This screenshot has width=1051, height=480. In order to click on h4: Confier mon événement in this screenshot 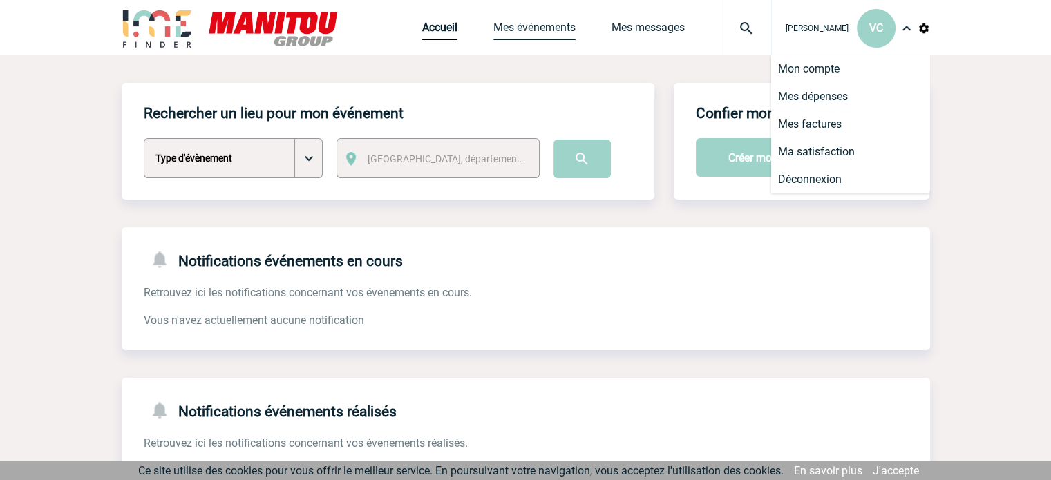, I will do `click(773, 113)`.